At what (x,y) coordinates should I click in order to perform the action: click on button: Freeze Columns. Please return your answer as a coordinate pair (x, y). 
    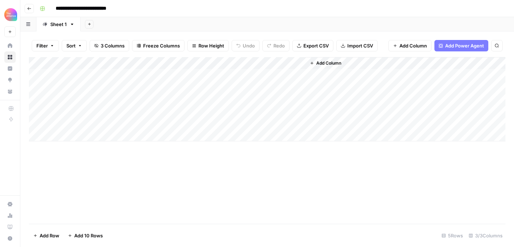
    Looking at the image, I should click on (158, 46).